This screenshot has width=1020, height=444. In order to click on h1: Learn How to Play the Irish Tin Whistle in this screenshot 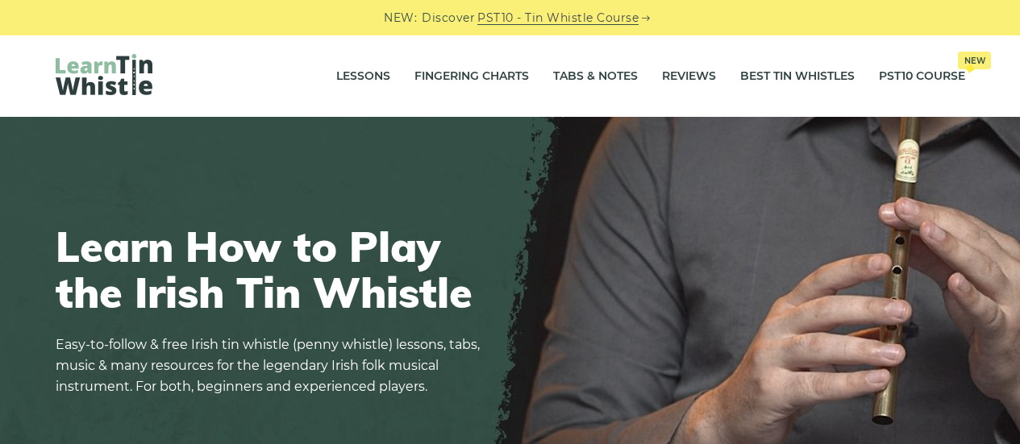, I will do `click(273, 269)`.